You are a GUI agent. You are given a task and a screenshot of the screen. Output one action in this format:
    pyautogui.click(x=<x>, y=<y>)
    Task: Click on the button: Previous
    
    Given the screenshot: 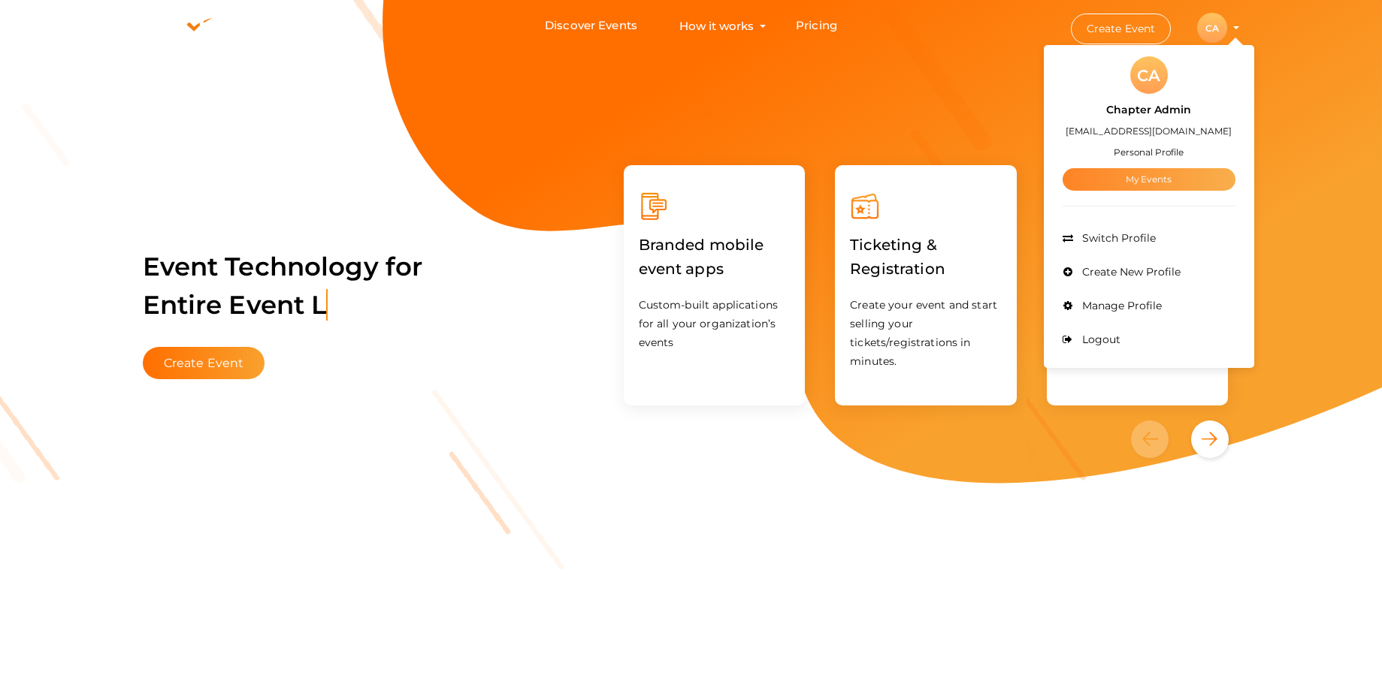 What is the action you would take?
    pyautogui.click(x=1158, y=439)
    